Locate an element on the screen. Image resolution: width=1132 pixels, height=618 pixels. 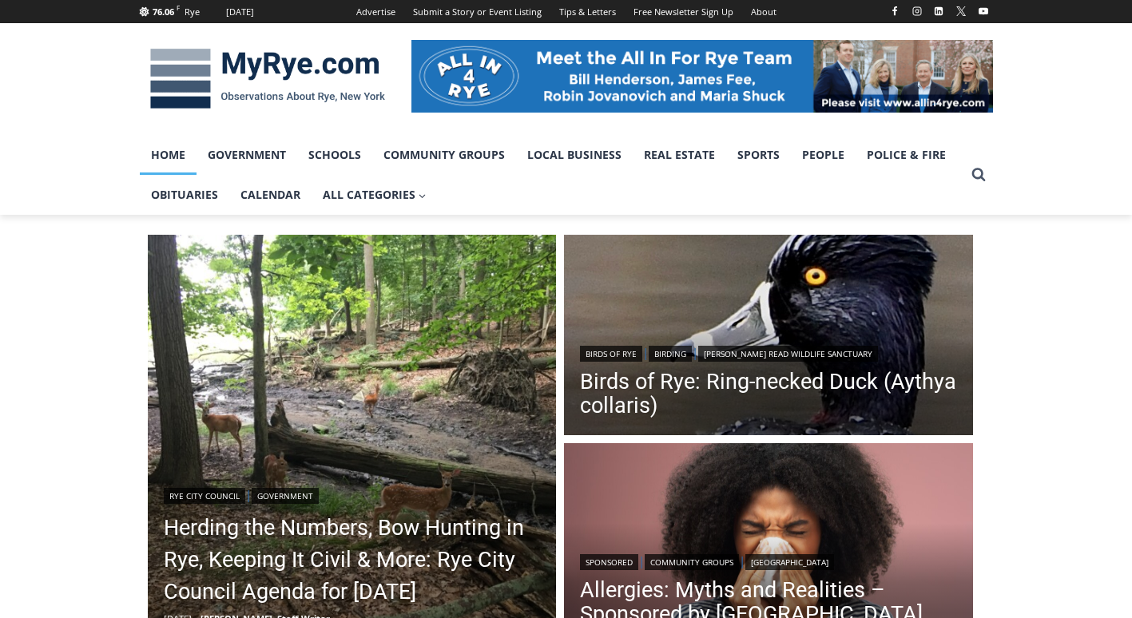
button: View Search Form is located at coordinates (979, 175).